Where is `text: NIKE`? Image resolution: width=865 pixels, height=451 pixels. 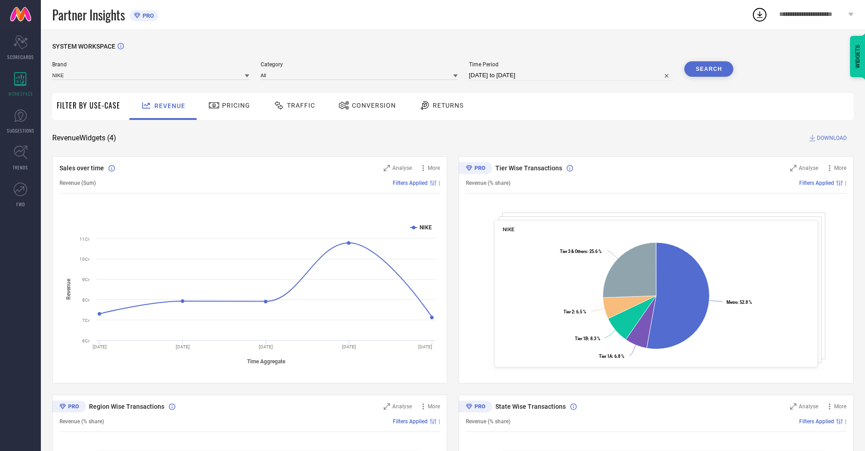 text: NIKE is located at coordinates (425, 227).